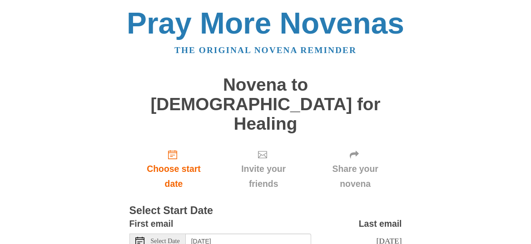 The height and width of the screenshot is (244, 531). What do you see at coordinates (174, 177) in the screenshot?
I see `span: Choose start date` at bounding box center [174, 177].